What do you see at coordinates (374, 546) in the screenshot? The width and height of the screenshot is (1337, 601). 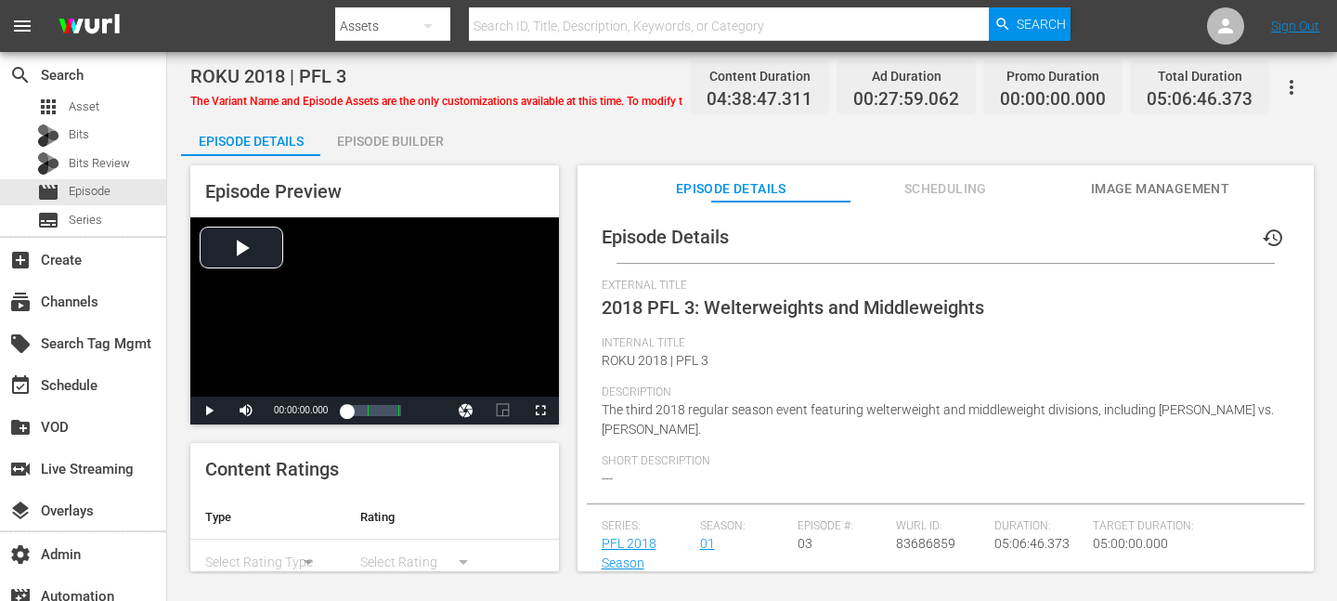 I see `table: simple table` at bounding box center [374, 546].